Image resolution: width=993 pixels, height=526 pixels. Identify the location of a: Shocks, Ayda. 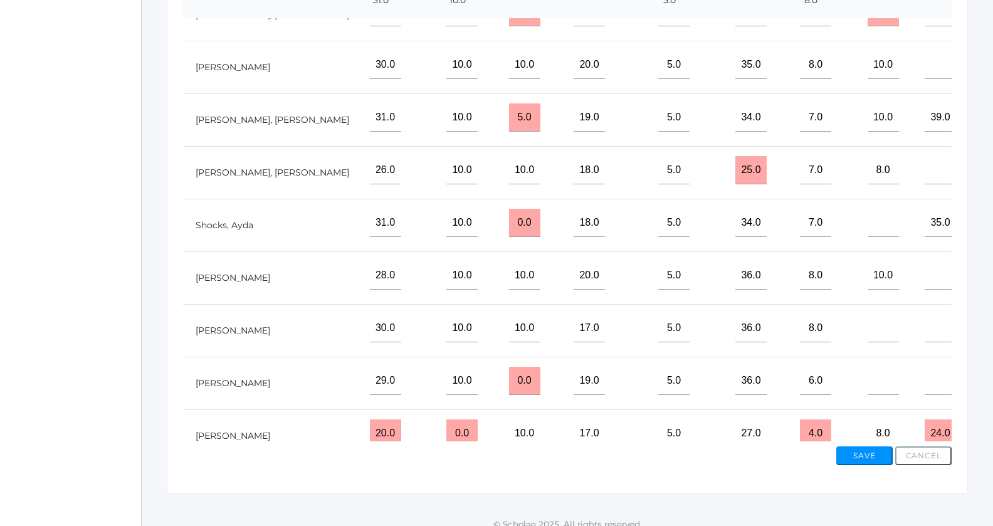
(224, 225).